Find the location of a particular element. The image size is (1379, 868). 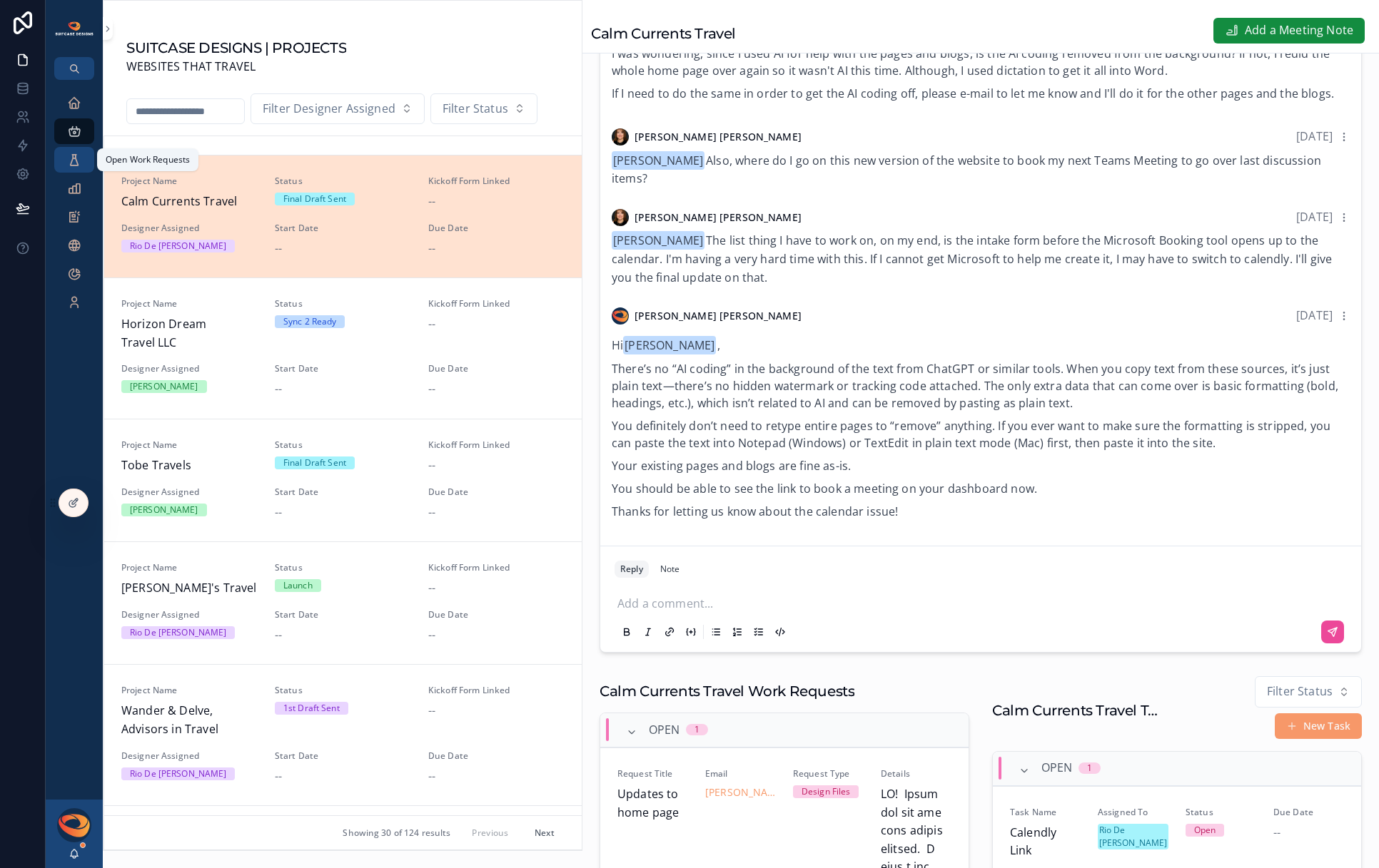

span: Calm Currents Travel is located at coordinates (189, 202).